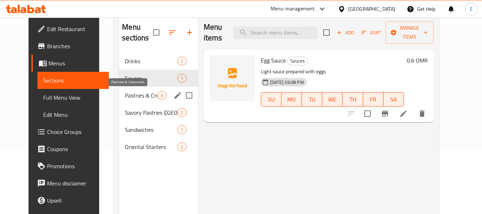 This screenshot has width=482, height=214. I want to click on span: WE, so click(332, 99).